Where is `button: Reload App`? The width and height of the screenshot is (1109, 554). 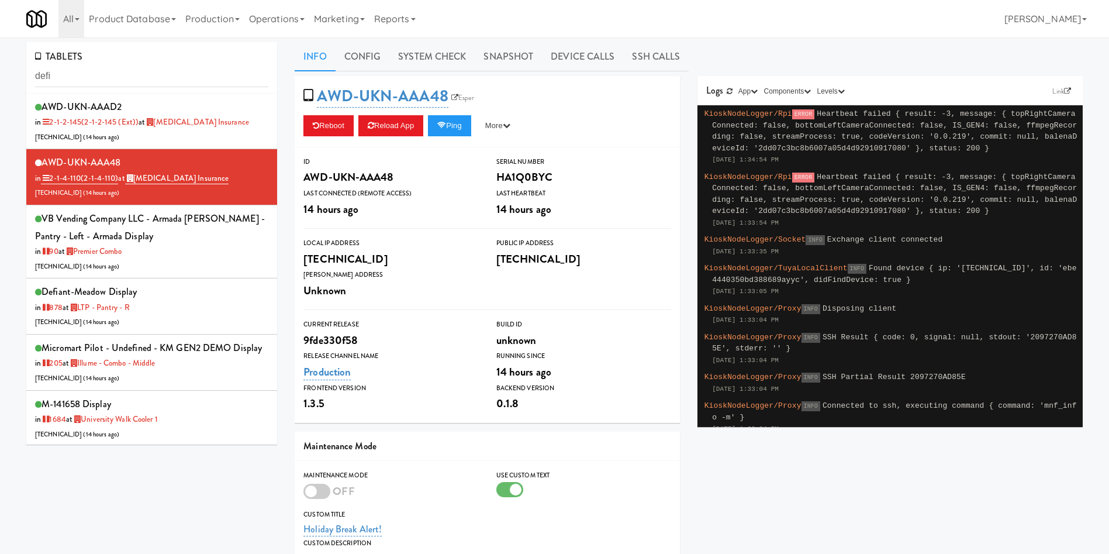
button: Reload App is located at coordinates (390, 126).